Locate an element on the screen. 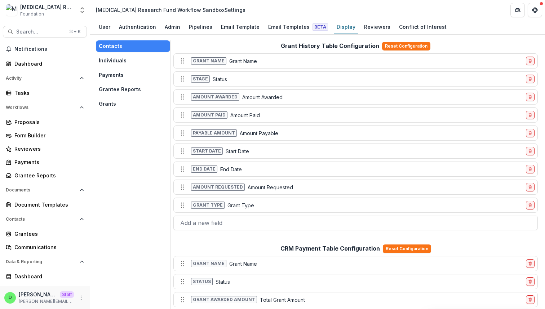 This screenshot has width=545, height=309. span: Search... is located at coordinates (40, 32).